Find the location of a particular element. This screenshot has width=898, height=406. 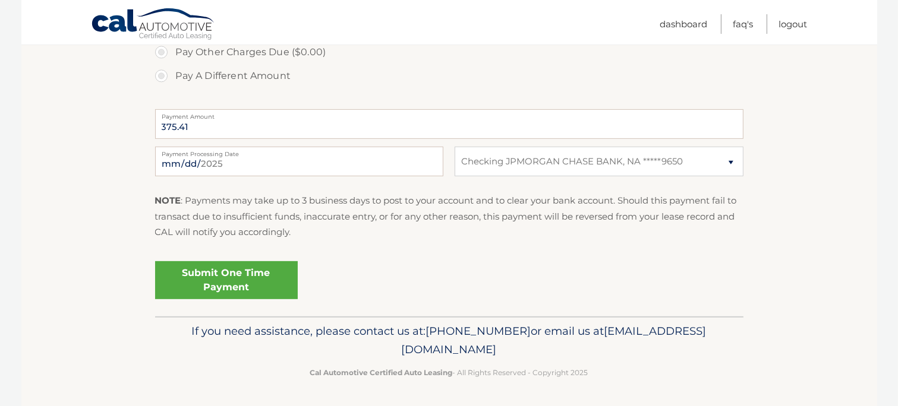

a: Dashboard is located at coordinates (684, 24).